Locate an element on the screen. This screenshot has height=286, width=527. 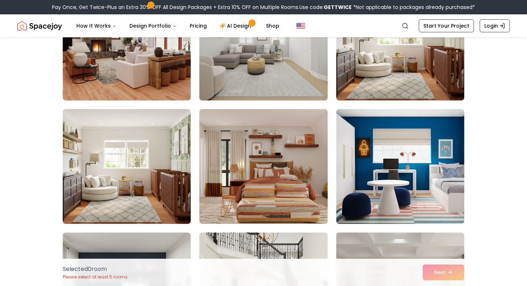
button: Design Portfolio is located at coordinates (153, 26).